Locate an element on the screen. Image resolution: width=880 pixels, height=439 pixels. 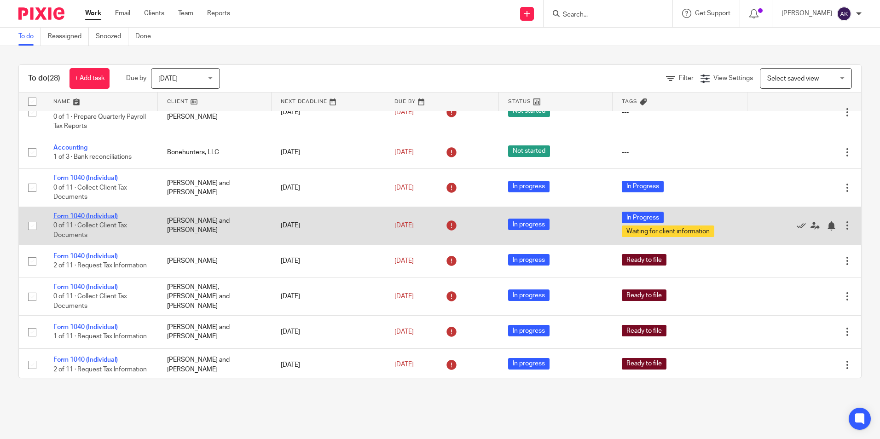
span: Tags is located at coordinates (630, 101).